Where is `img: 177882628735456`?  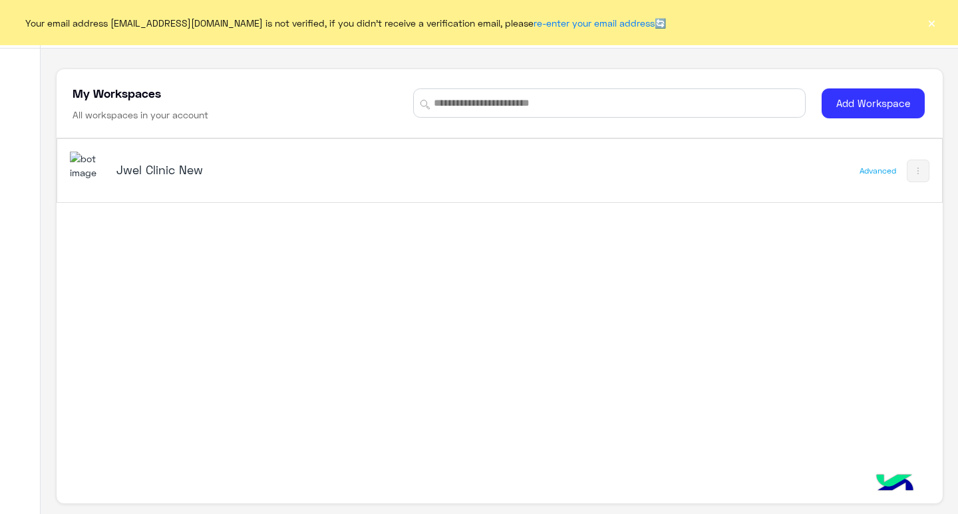 img: 177882628735456 is located at coordinates (88, 166).